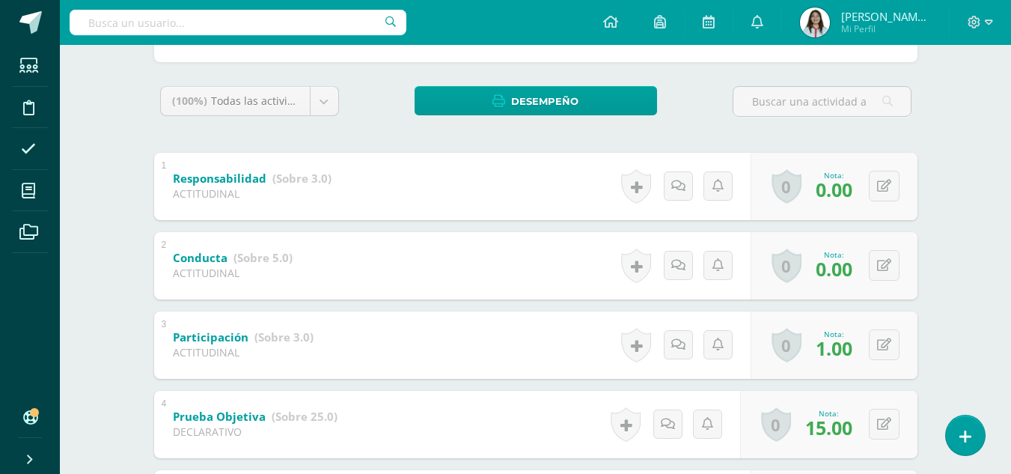 The height and width of the screenshot is (474, 1011). I want to click on span: Todas las actividades de esta unidad, so click(304, 100).